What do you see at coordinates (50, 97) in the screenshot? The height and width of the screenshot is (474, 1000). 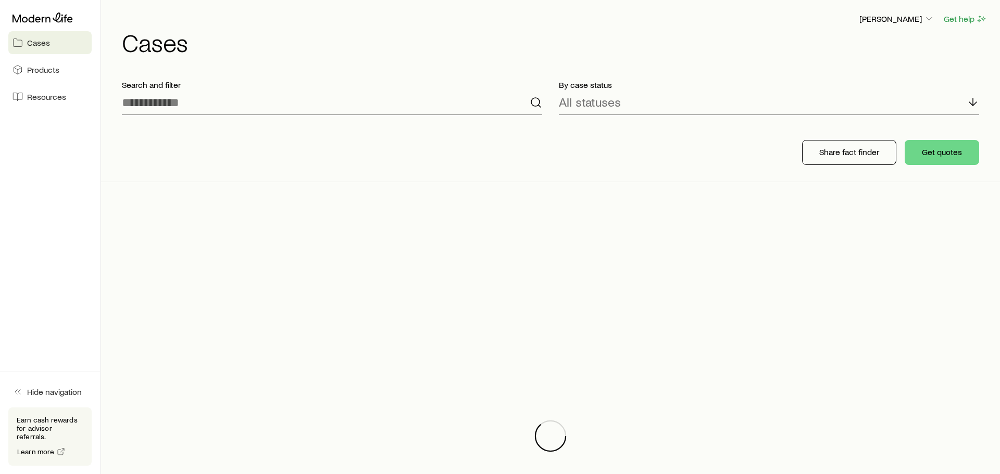 I see `a: Resources` at bounding box center [50, 97].